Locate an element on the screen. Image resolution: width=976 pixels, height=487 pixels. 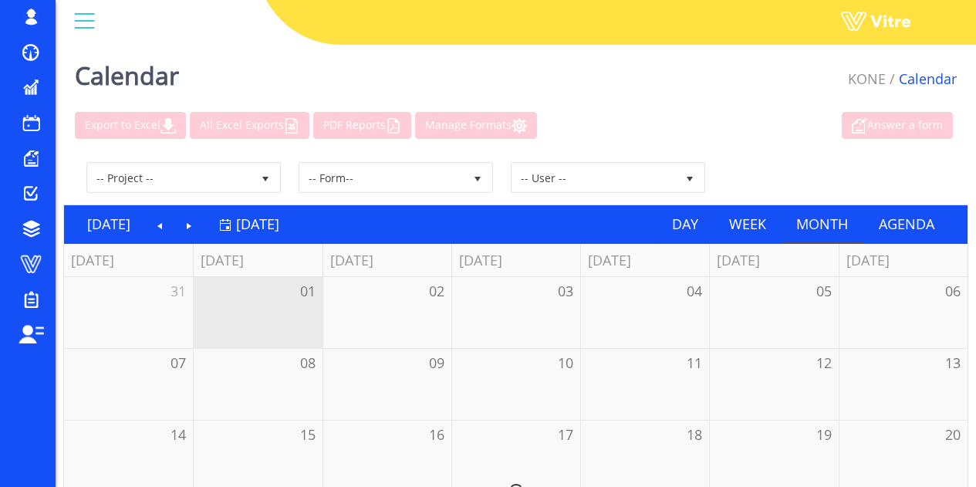
img: cal_excel.png is located at coordinates (292, 126).